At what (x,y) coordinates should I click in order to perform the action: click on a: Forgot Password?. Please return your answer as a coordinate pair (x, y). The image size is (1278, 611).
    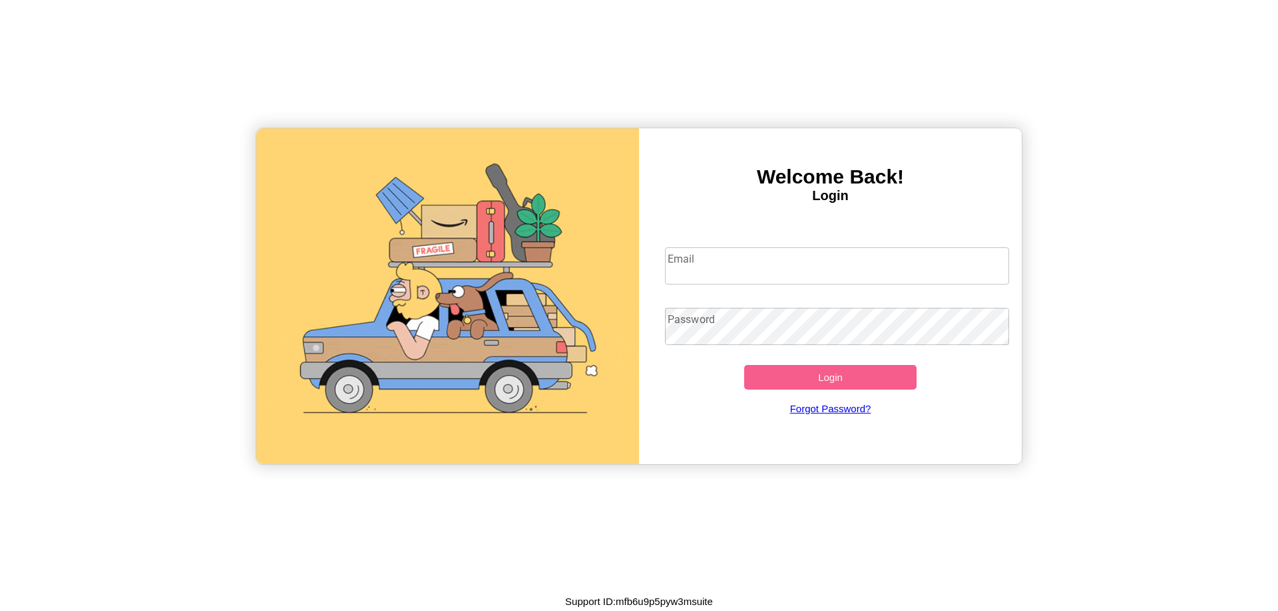
    Looking at the image, I should click on (830, 409).